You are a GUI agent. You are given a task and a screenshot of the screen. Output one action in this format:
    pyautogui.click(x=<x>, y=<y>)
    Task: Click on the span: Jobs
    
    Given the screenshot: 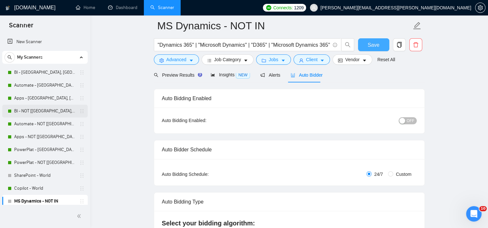 What is the action you would take?
    pyautogui.click(x=273, y=60)
    